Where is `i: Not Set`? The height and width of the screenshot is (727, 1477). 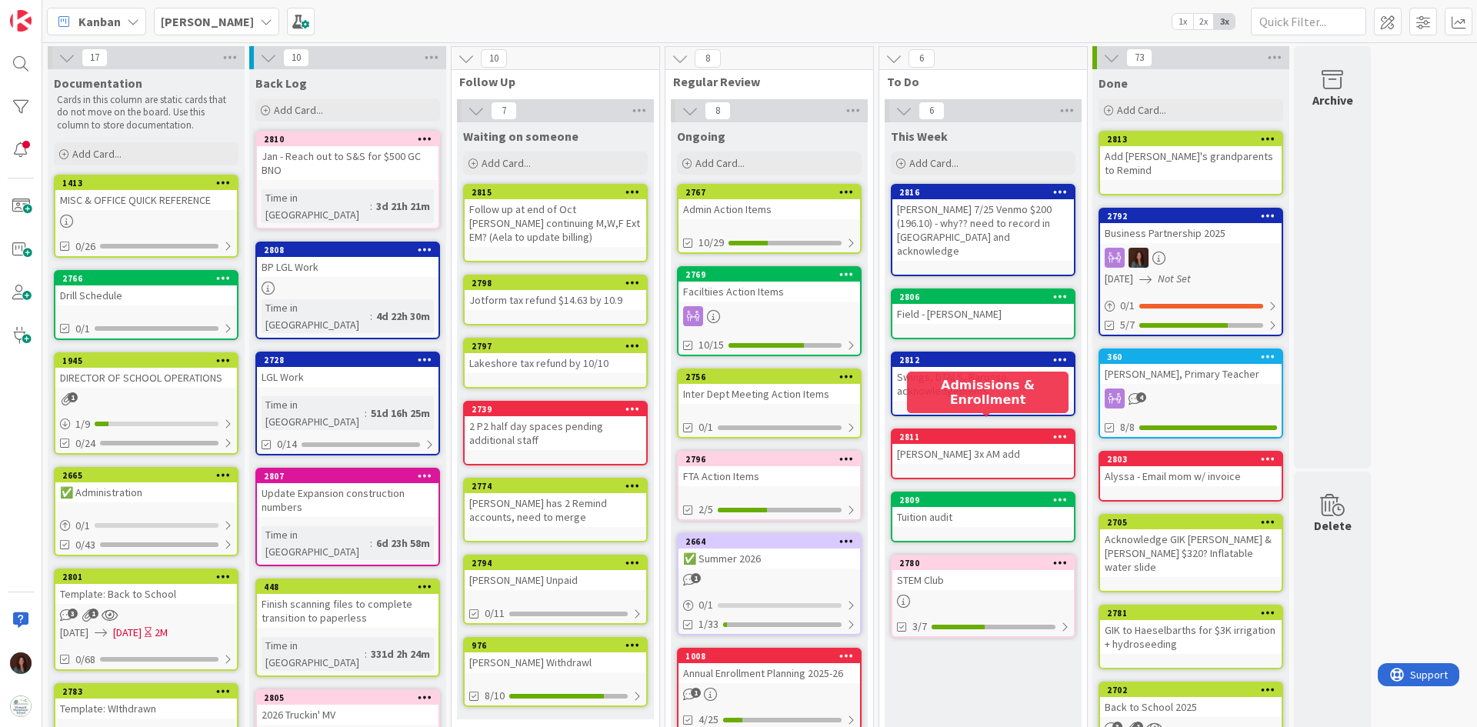 i: Not Set is located at coordinates (1174, 278).